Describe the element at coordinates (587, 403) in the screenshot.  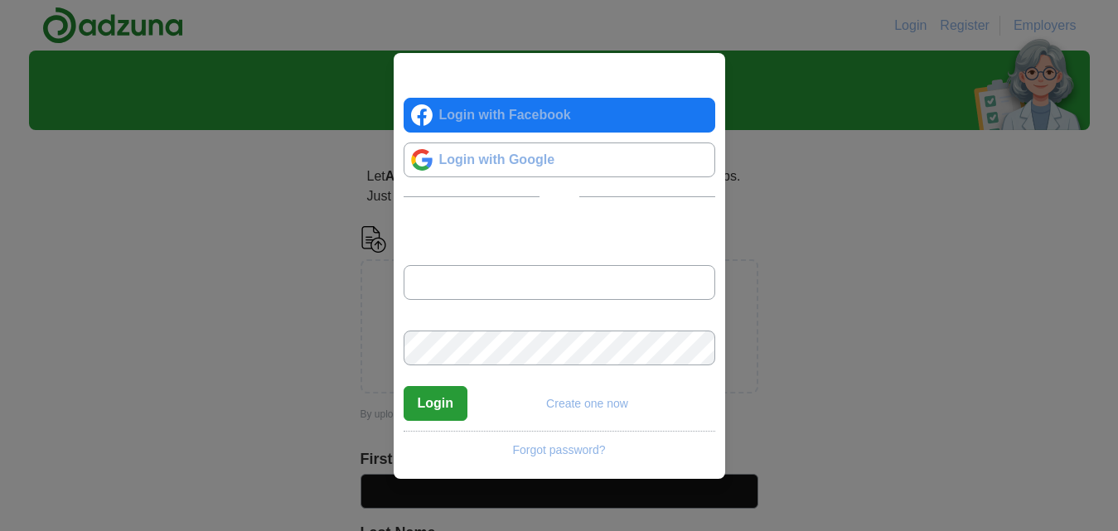
I see `a: Create one now` at that location.